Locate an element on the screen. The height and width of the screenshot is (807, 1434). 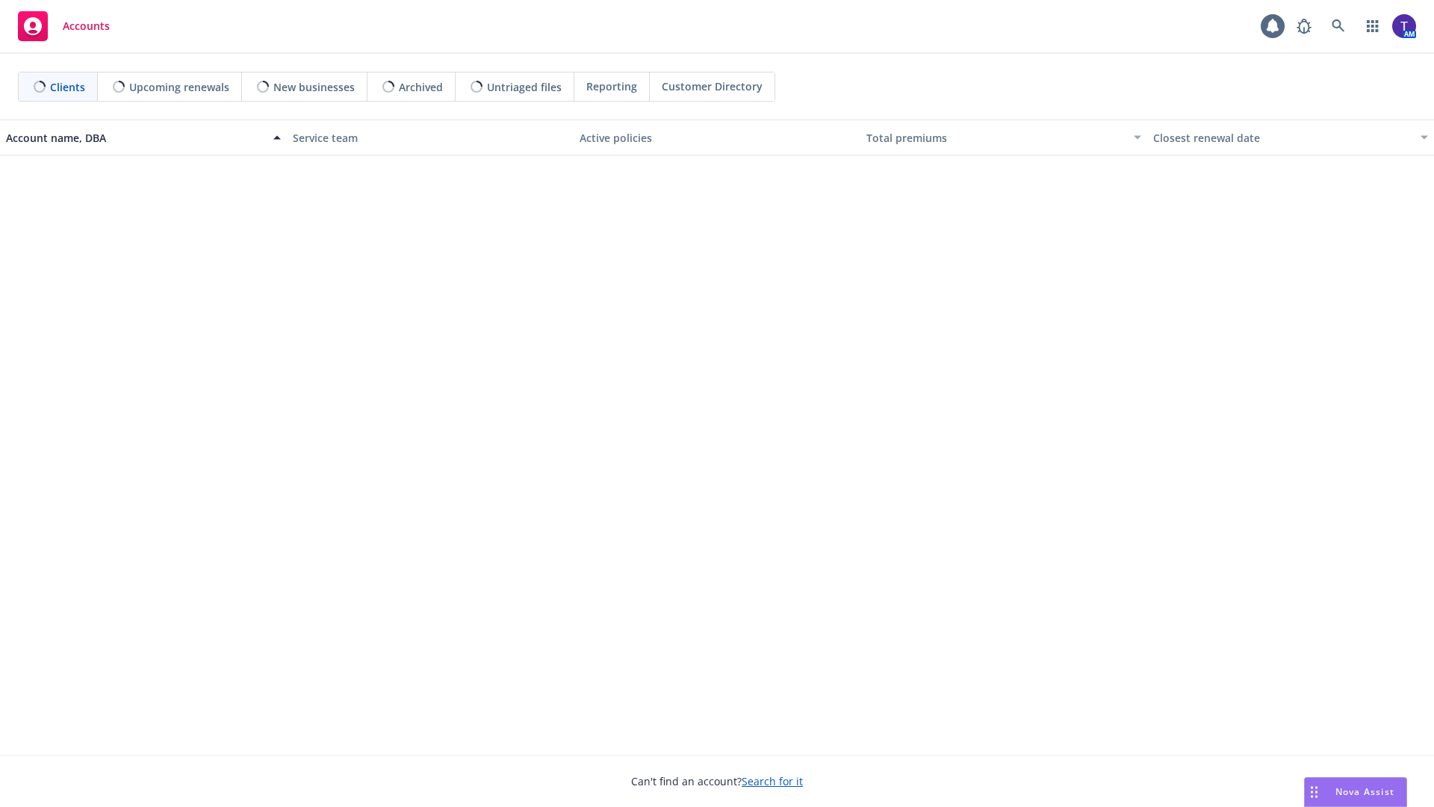
button: Closest renewal date is located at coordinates (1291, 137).